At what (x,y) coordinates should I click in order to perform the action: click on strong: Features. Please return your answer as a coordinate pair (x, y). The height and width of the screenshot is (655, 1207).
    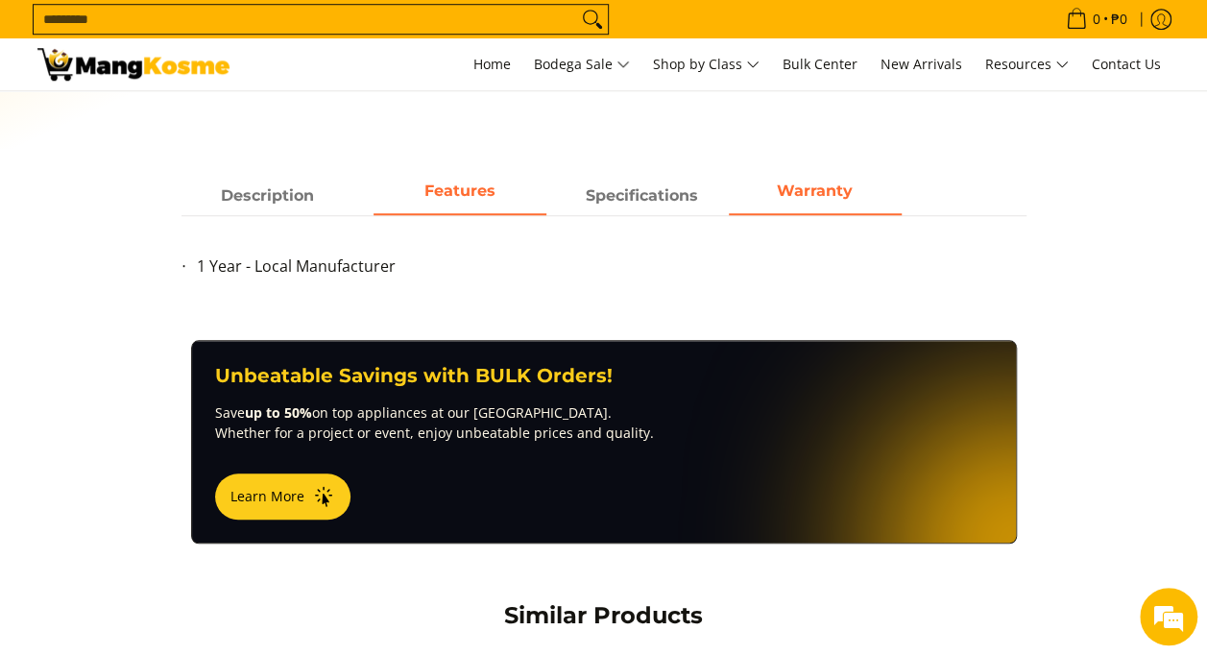
    Looking at the image, I should click on (460, 190).